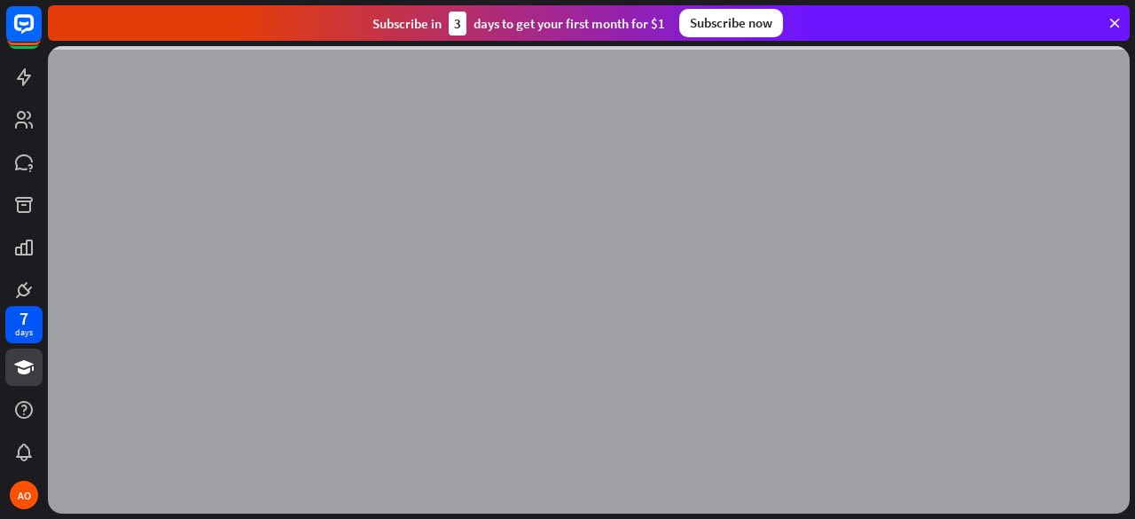  Describe the element at coordinates (24, 324) in the screenshot. I see `a: 7 days` at that location.